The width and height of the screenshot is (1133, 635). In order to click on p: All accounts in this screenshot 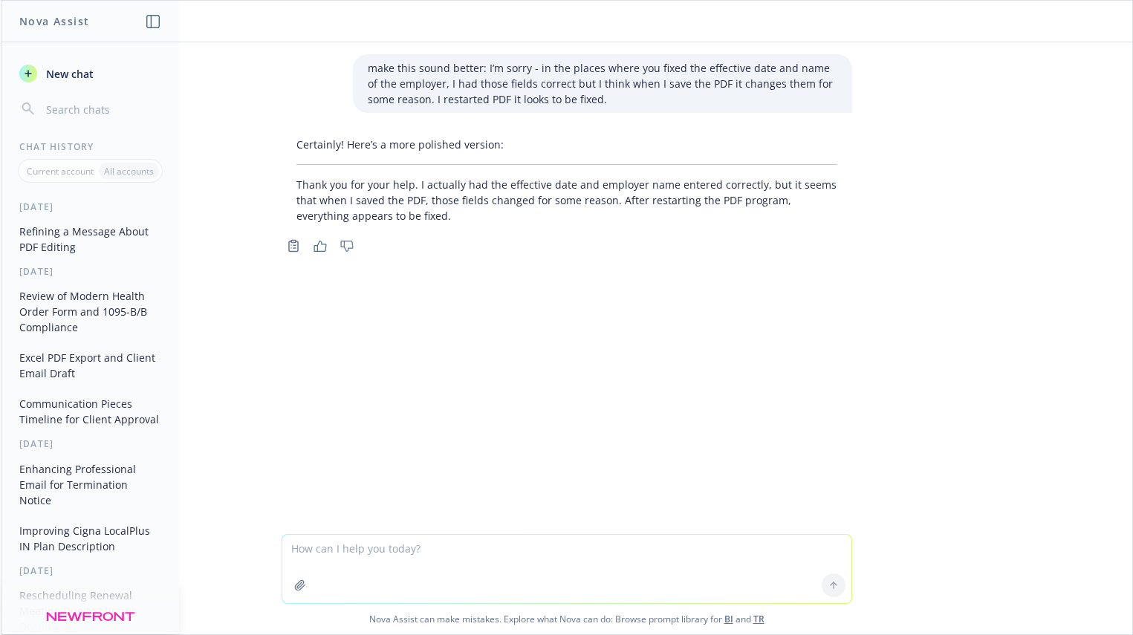, I will do `click(128, 171)`.